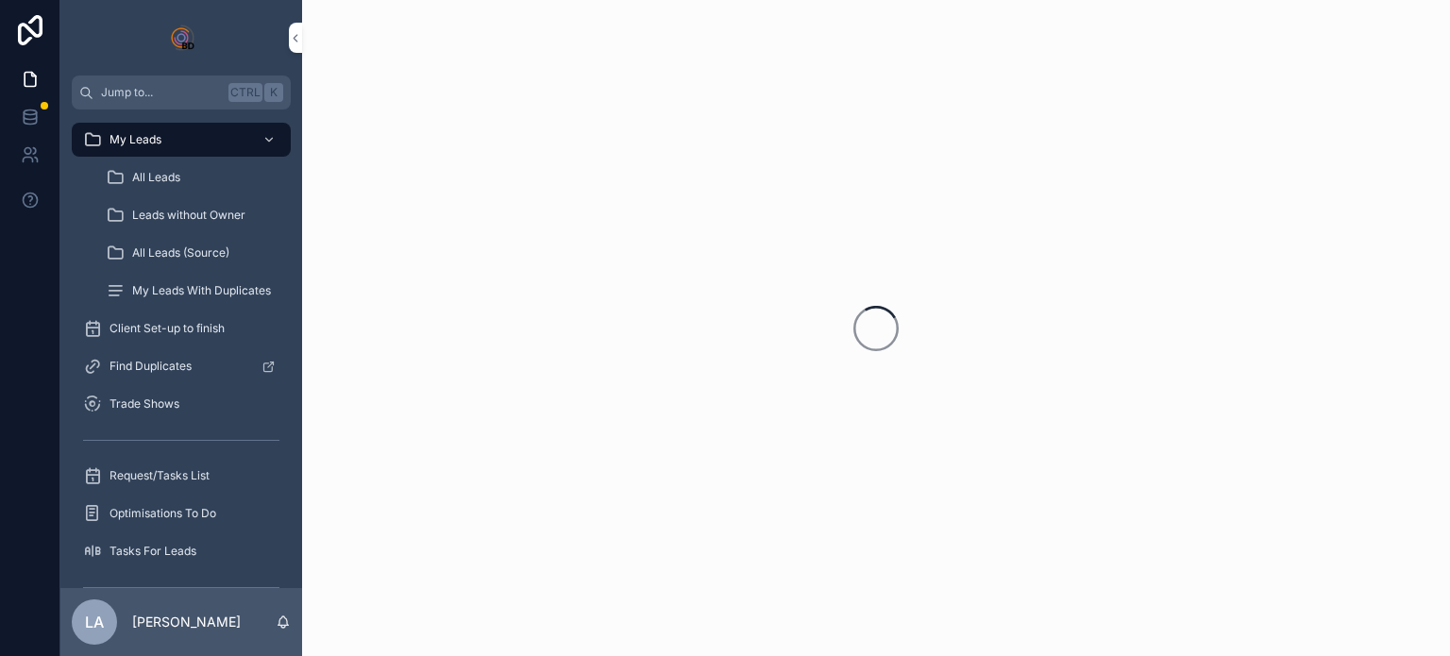  What do you see at coordinates (180, 253) in the screenshot?
I see `span: All Leads (Source)` at bounding box center [180, 253].